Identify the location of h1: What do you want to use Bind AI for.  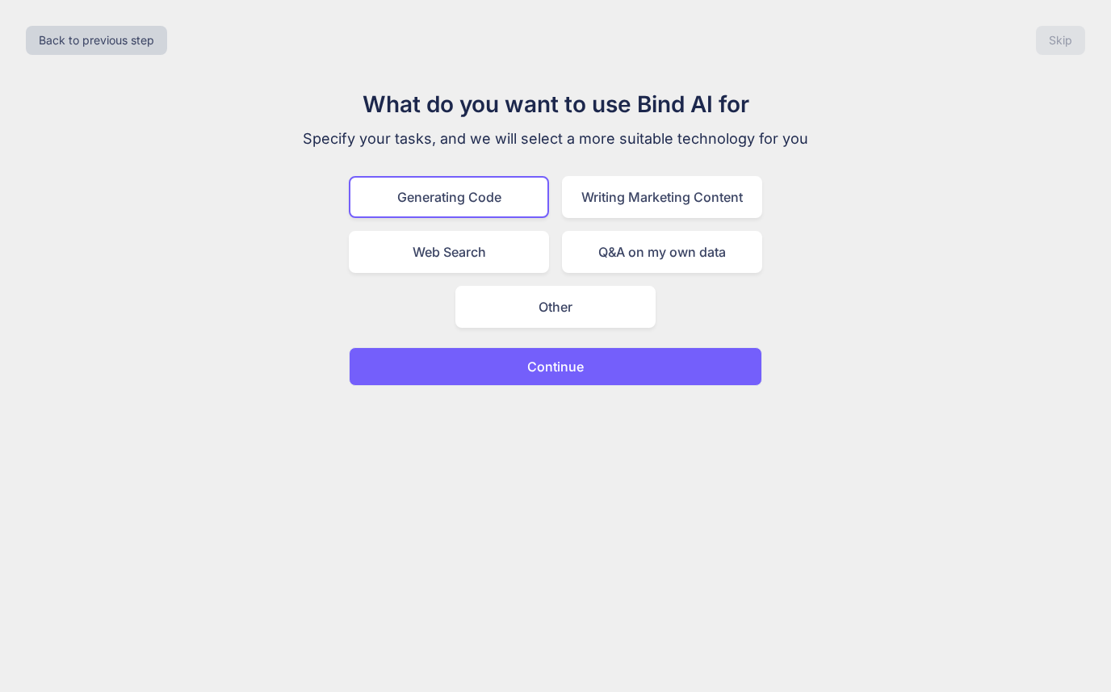
(556, 104).